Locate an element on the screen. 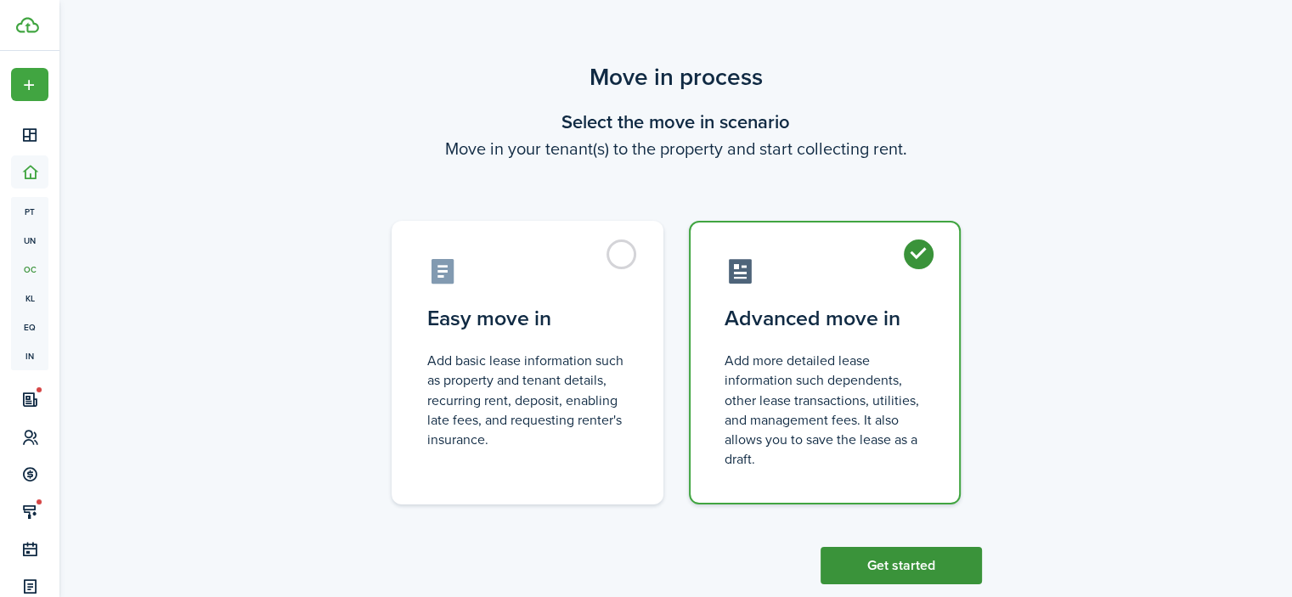 The height and width of the screenshot is (597, 1292). span: eq is located at coordinates (30, 327).